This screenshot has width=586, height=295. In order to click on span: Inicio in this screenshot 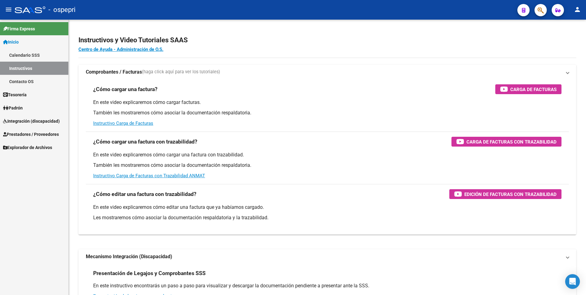, I will do `click(11, 42)`.